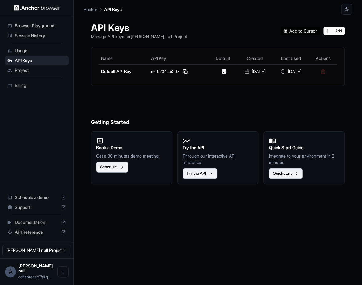  I want to click on button: Quickstart, so click(285, 173).